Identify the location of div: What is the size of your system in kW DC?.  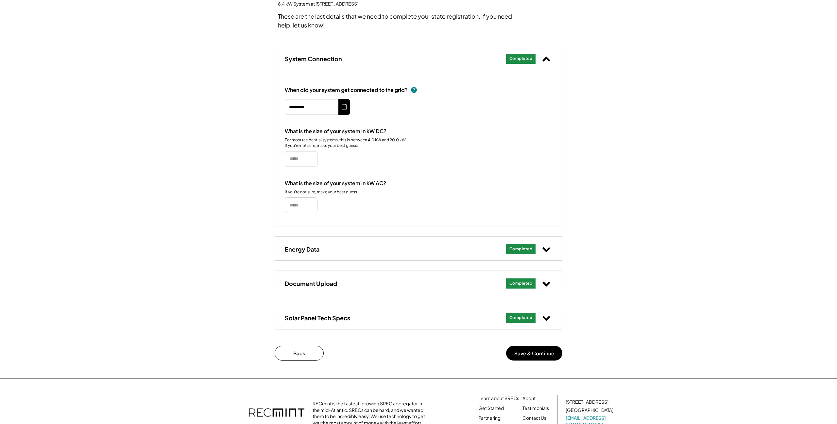
(335, 131).